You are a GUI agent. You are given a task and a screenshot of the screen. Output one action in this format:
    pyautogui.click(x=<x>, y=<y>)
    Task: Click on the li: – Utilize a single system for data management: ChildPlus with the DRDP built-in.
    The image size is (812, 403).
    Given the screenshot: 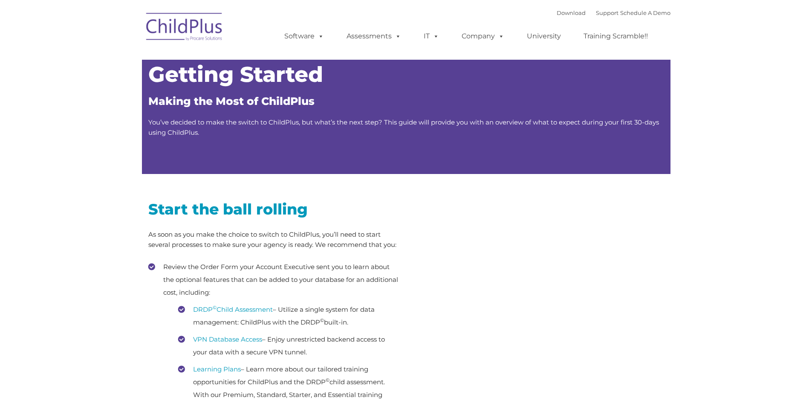 What is the action you would take?
    pyautogui.click(x=289, y=316)
    